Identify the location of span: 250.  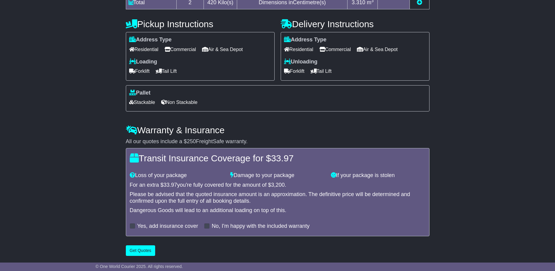
(191, 141).